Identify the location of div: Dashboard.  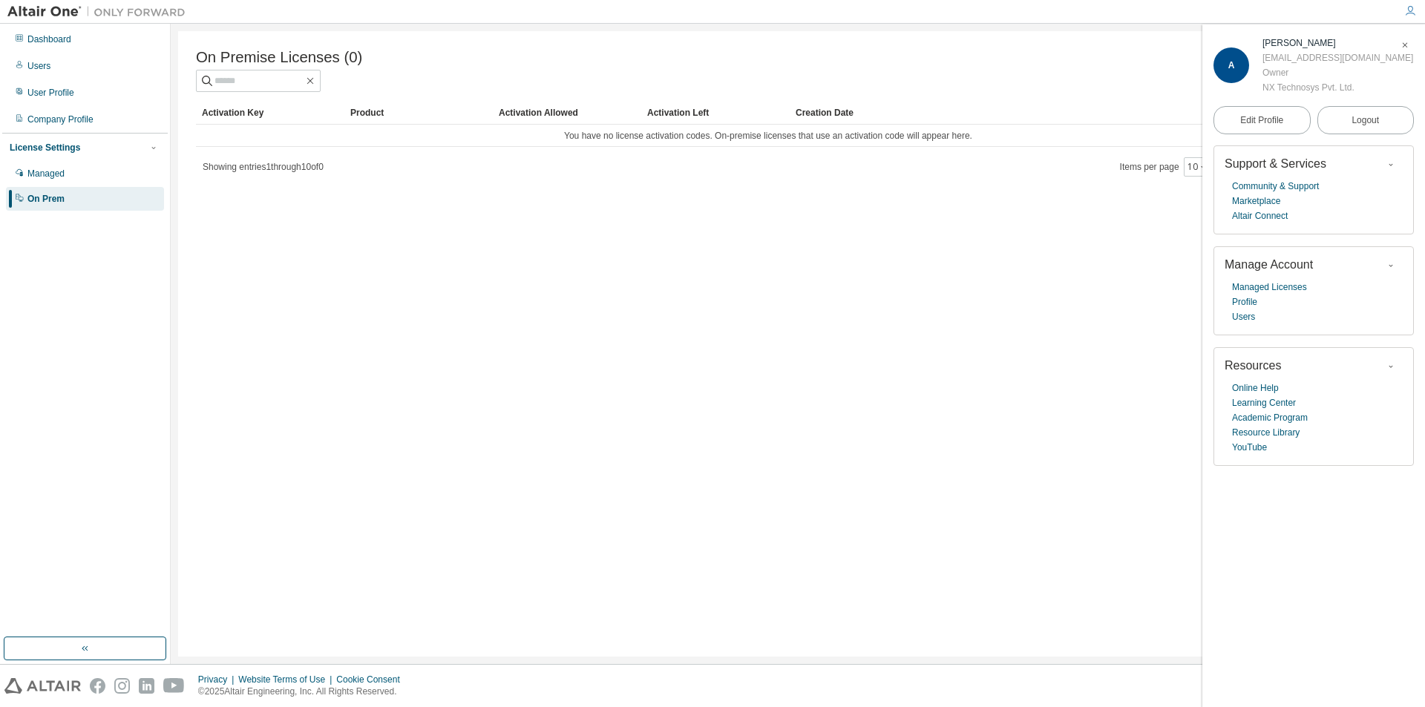
(49, 39).